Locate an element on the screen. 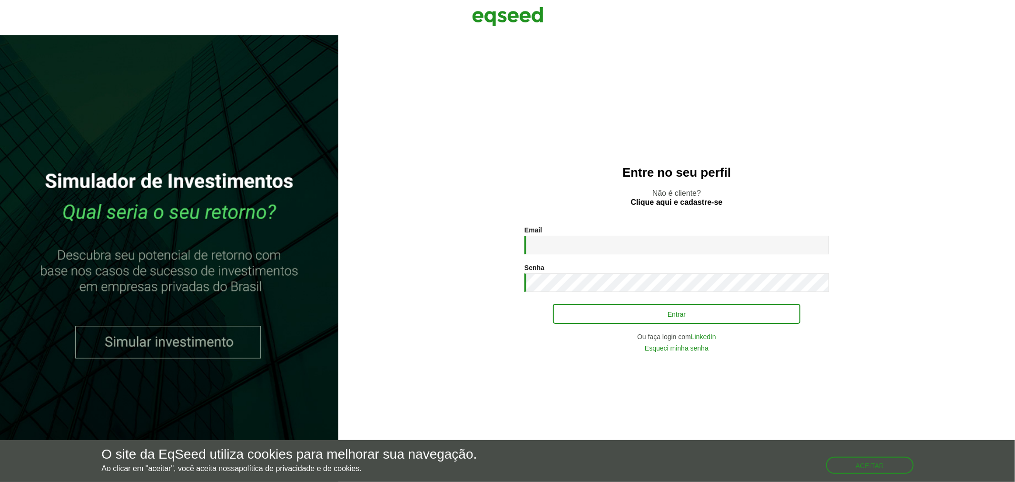 Image resolution: width=1015 pixels, height=482 pixels. p: Ao clicar em "aceitar", você aceita nossa . is located at coordinates (289, 468).